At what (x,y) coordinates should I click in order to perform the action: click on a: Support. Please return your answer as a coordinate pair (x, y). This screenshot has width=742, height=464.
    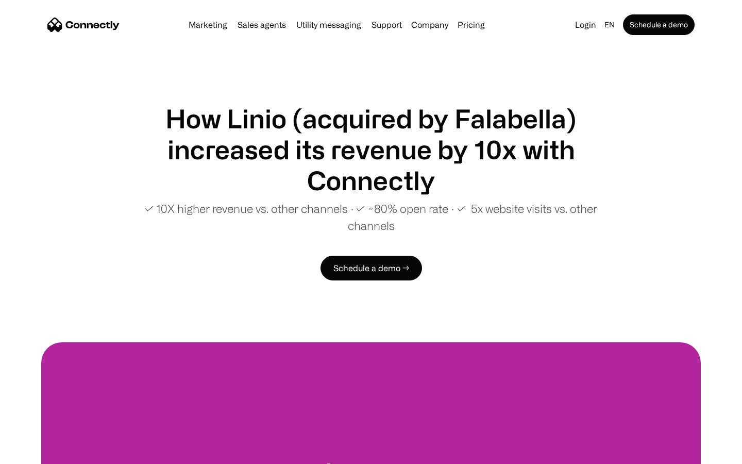
    Looking at the image, I should click on (387, 25).